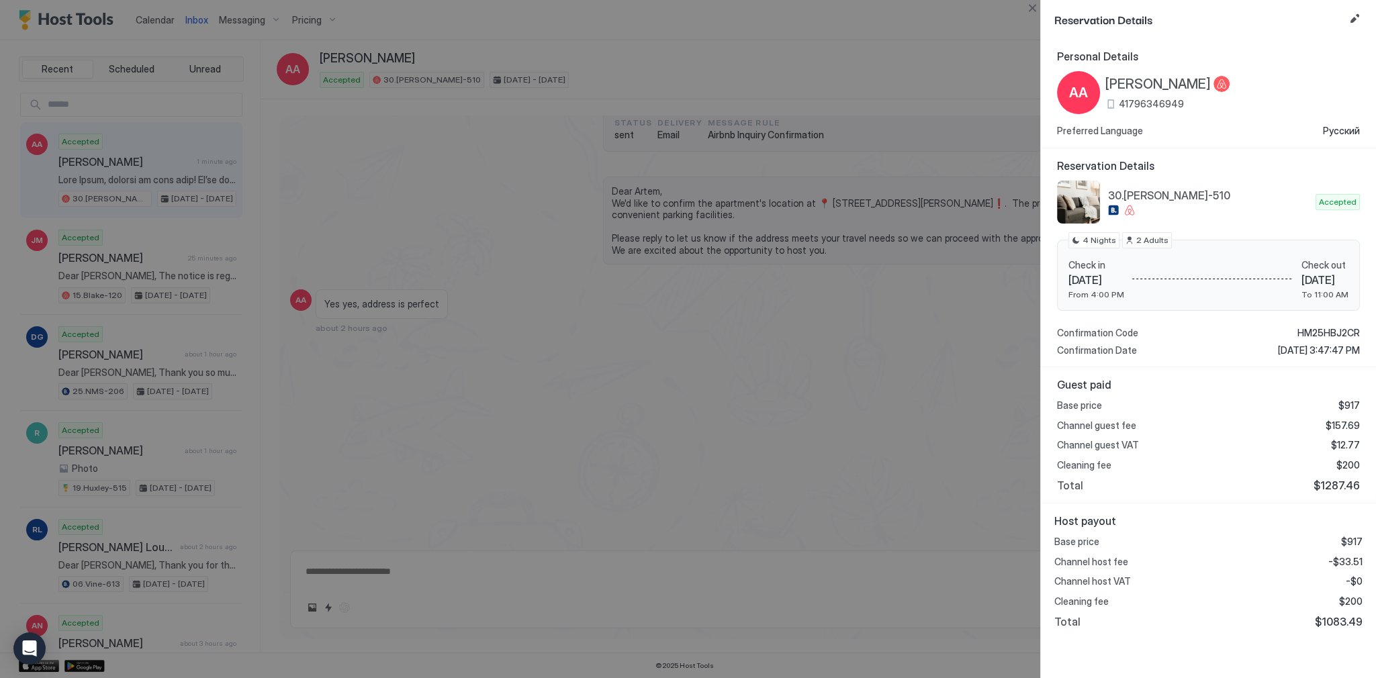 The height and width of the screenshot is (678, 1376). What do you see at coordinates (1098, 445) in the screenshot?
I see `span: Channel guest VAT` at bounding box center [1098, 445].